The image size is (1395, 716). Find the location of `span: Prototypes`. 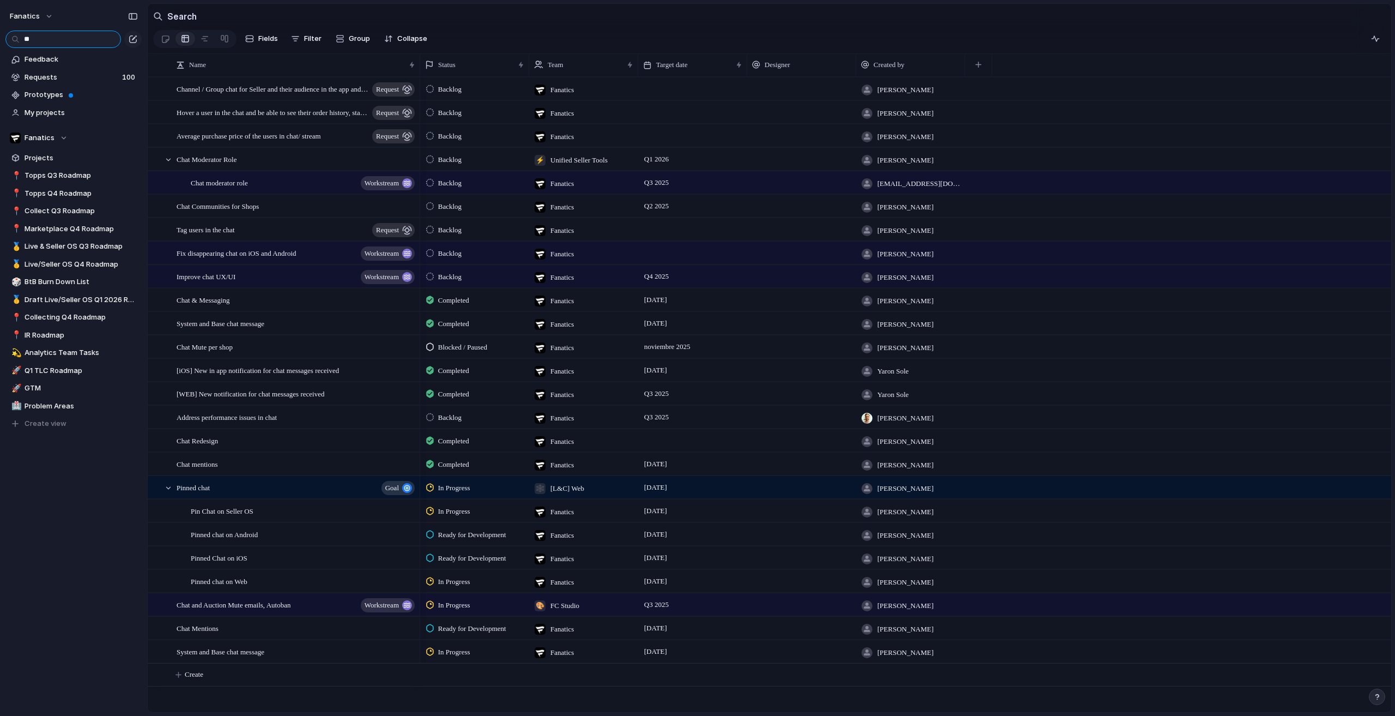

span: Prototypes is located at coordinates (81, 95).